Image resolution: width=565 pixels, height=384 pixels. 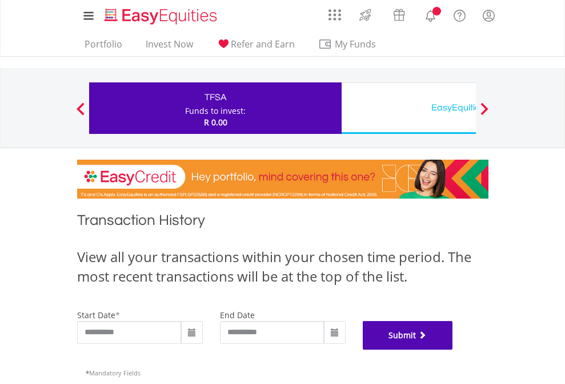 What do you see at coordinates (335, 12) in the screenshot?
I see `a: AppsGrid` at bounding box center [335, 12].